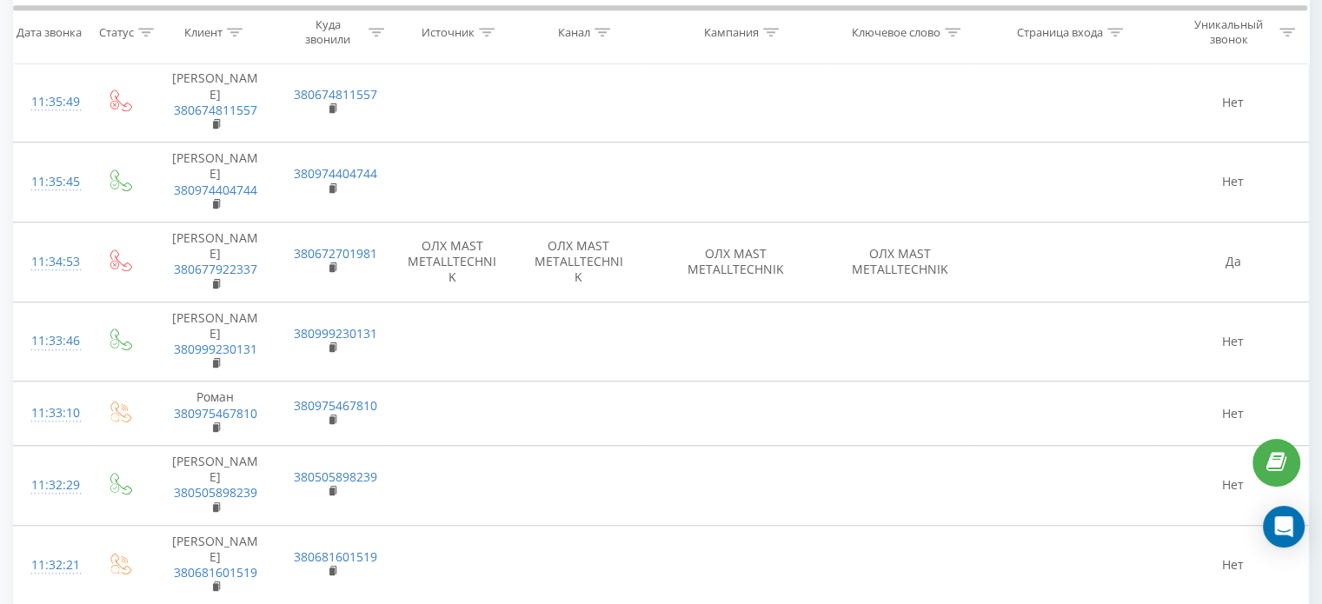  What do you see at coordinates (203, 32) in the screenshot?
I see `div: Клиент` at bounding box center [203, 32].